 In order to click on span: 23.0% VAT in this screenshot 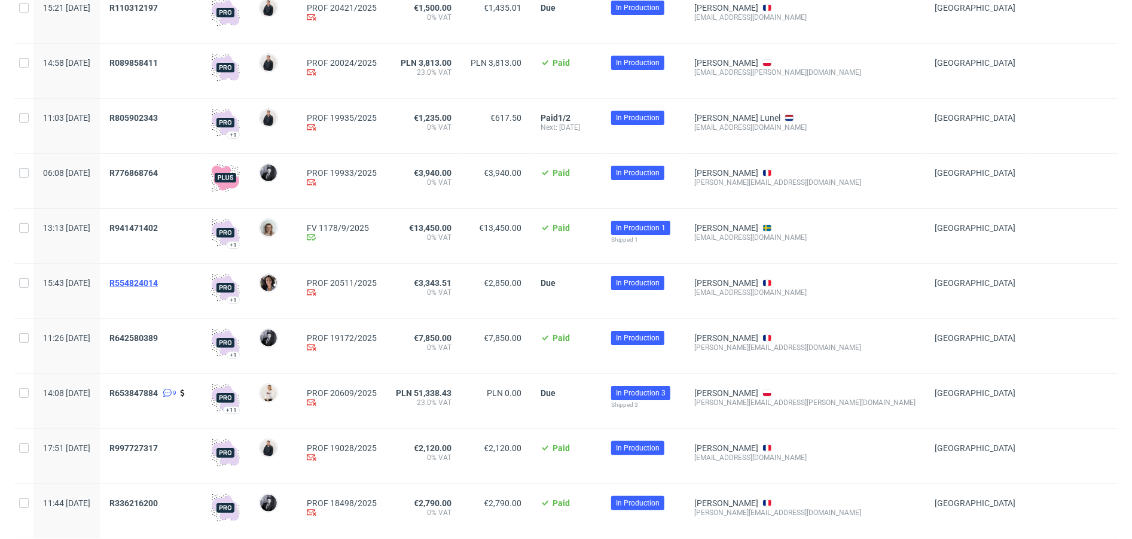, I will do `click(423, 402)`.